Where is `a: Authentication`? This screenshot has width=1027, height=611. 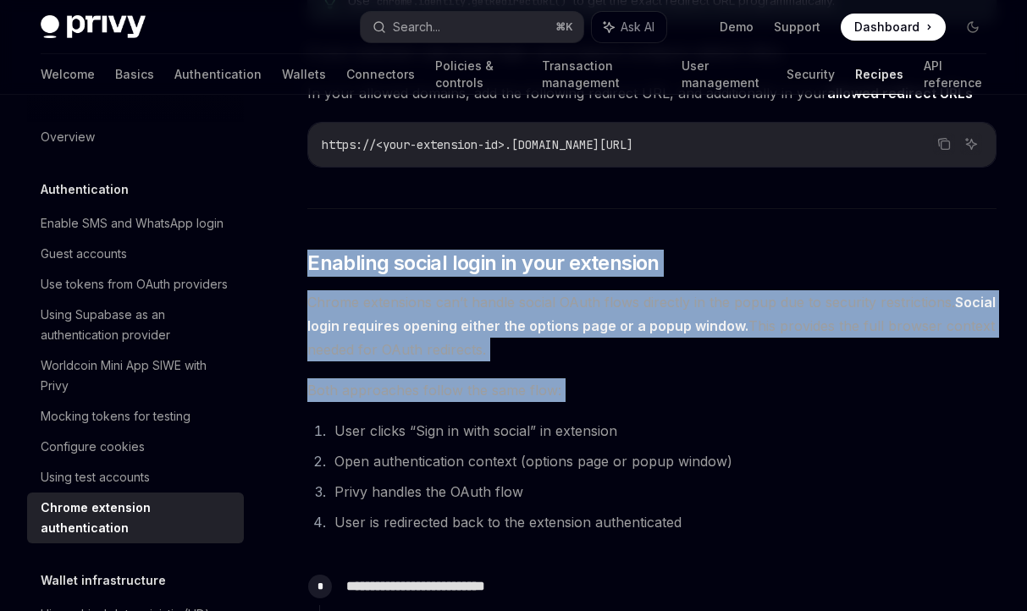 a: Authentication is located at coordinates (218, 75).